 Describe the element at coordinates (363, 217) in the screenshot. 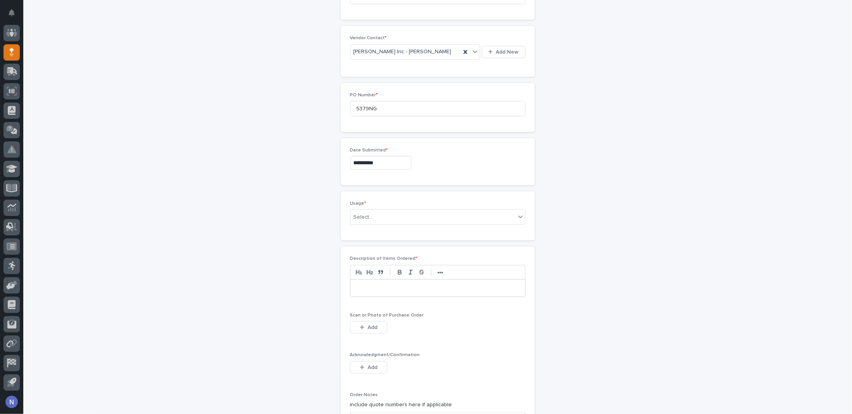

I see `div: Select...` at that location.